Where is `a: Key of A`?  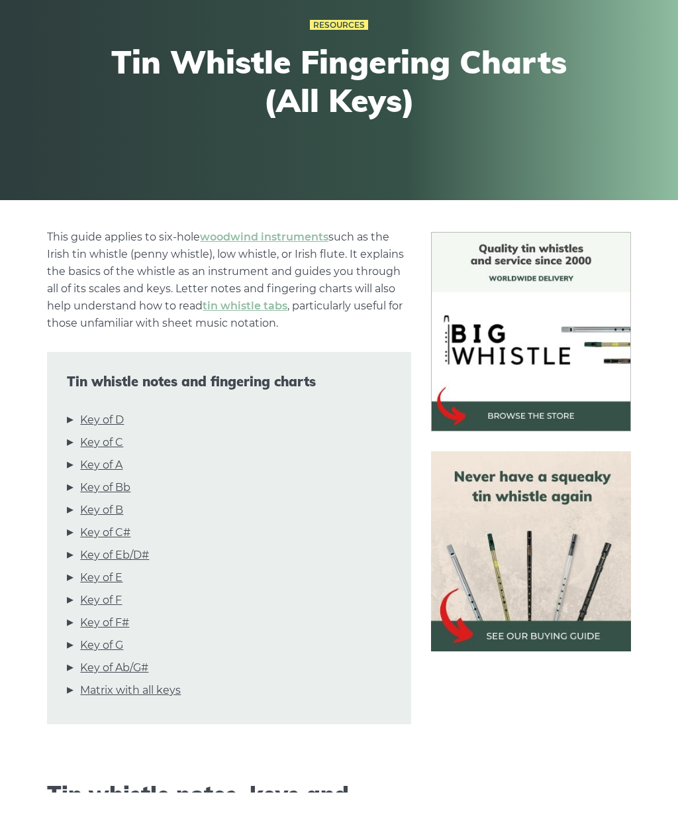
a: Key of A is located at coordinates (101, 496).